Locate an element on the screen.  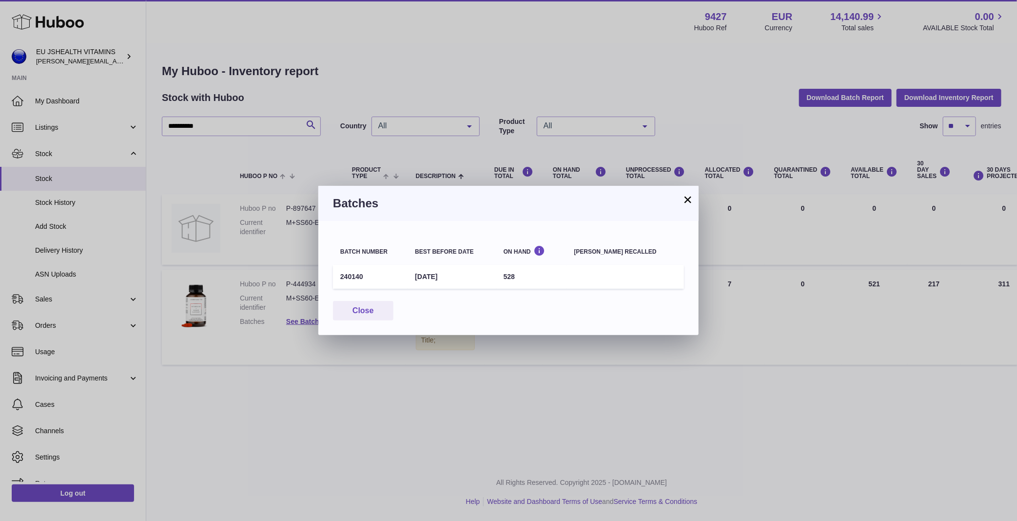
button: Close is located at coordinates (363, 311).